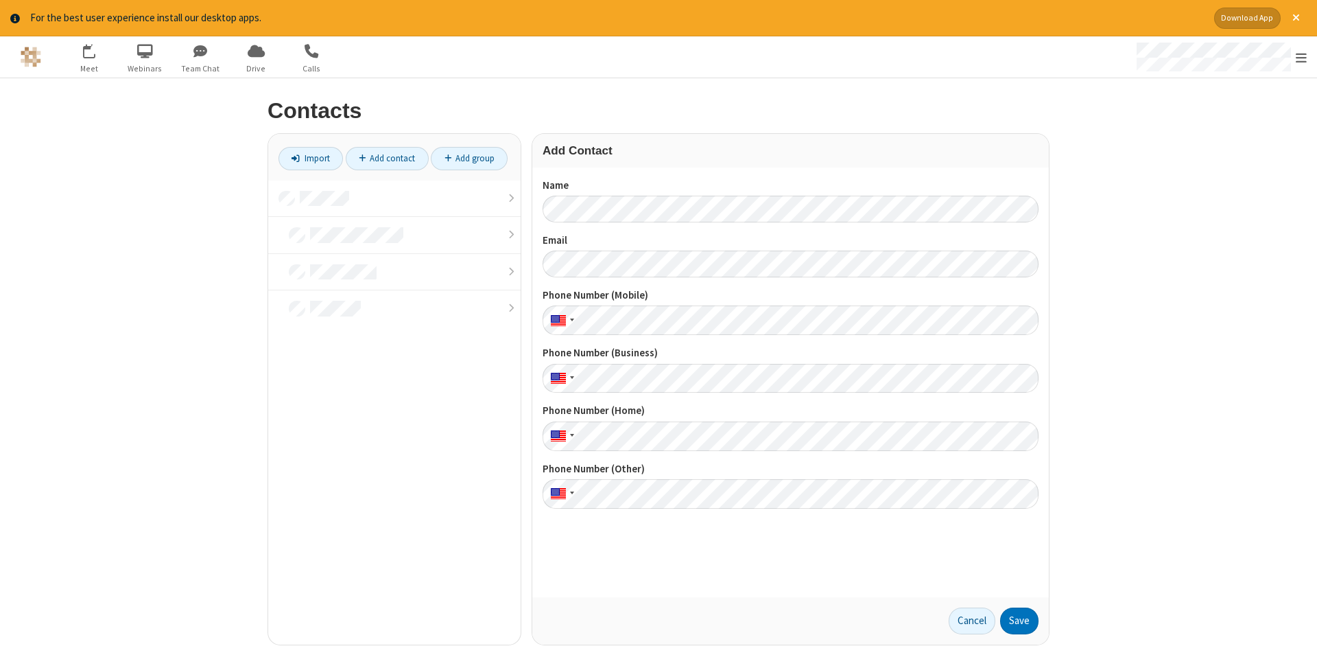 This screenshot has height=666, width=1317. What do you see at coordinates (89, 69) in the screenshot?
I see `span: Meet` at bounding box center [89, 69].